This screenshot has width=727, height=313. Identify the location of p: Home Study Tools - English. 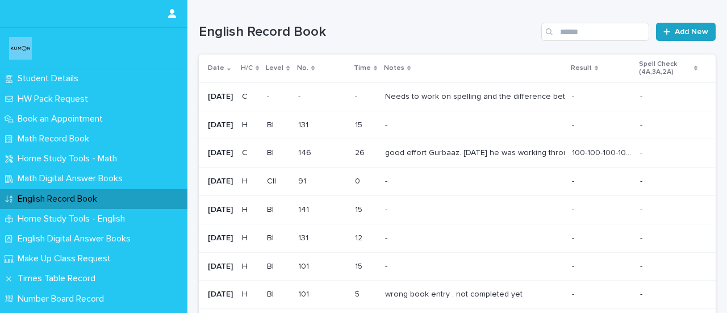
(73, 219).